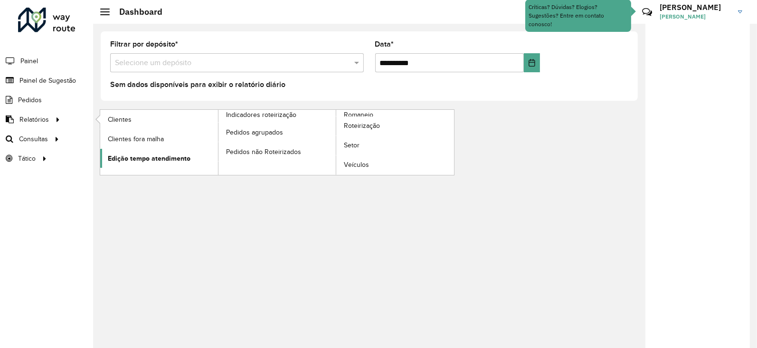 The image size is (757, 348). Describe the element at coordinates (218, 142) in the screenshot. I see `a: Indicadores roteirização` at that location.